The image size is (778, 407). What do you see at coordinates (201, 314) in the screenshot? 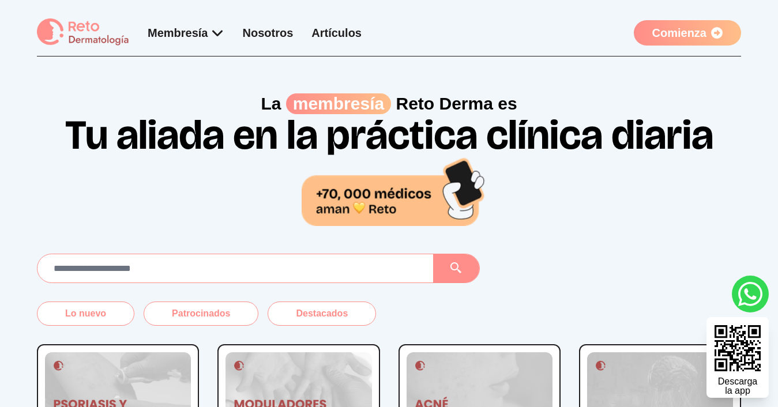
I see `button: Patrocinados` at bounding box center [201, 314].